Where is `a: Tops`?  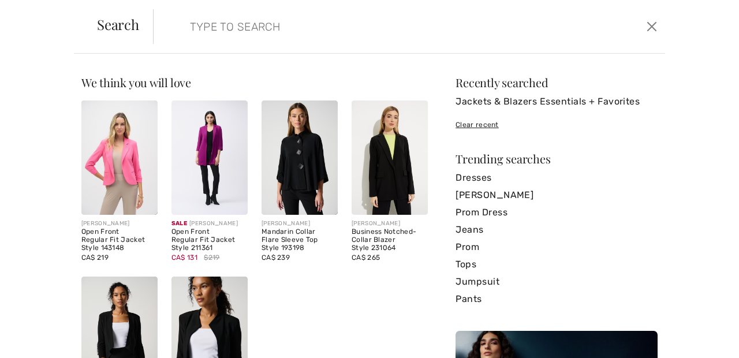
a: Tops is located at coordinates (556, 264).